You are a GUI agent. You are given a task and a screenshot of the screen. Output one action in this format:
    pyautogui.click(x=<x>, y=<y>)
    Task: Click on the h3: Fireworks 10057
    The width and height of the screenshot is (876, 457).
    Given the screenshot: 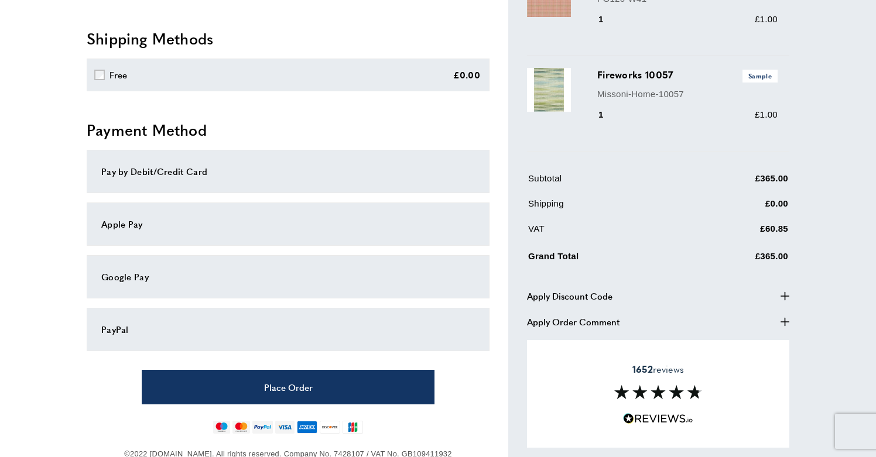 What is the action you would take?
    pyautogui.click(x=687, y=75)
    